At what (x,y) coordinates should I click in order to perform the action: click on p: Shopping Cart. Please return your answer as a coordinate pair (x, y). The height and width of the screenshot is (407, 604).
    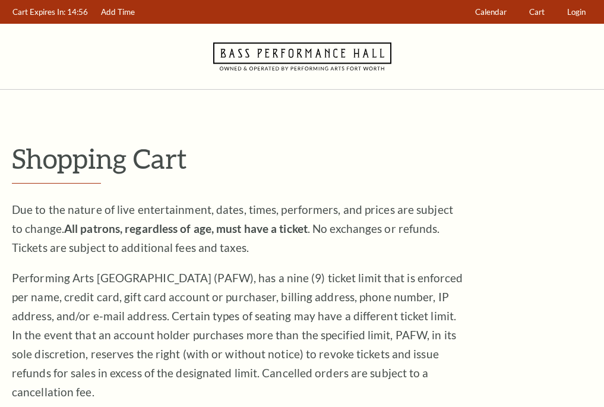
    Looking at the image, I should click on (302, 158).